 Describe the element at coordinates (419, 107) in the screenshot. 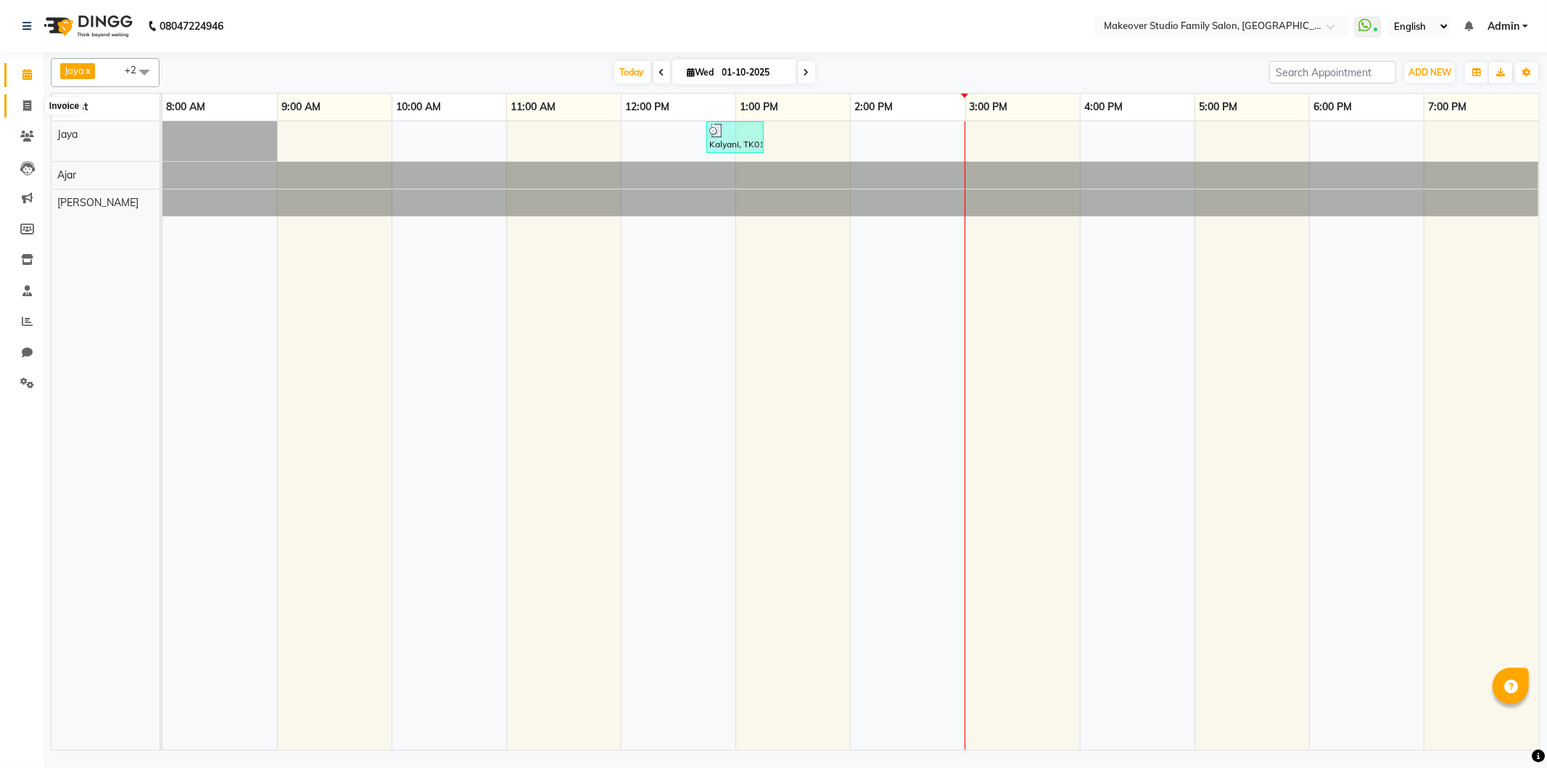

I see `a: 10:00 AM` at that location.